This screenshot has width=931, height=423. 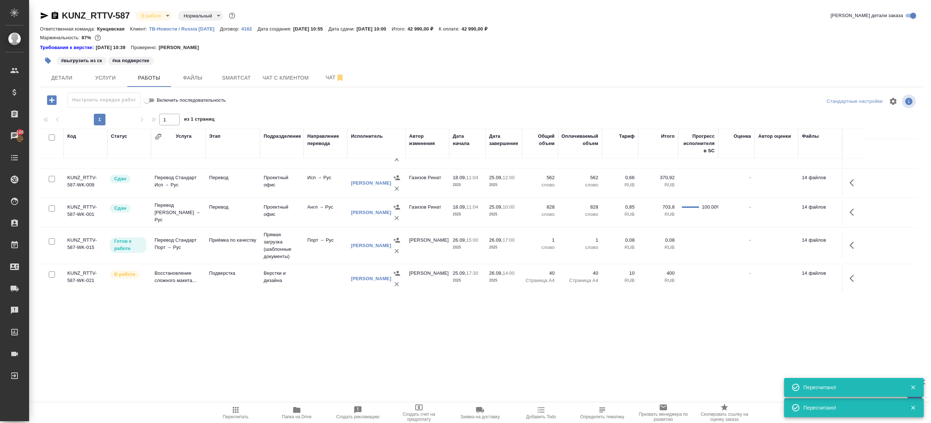 What do you see at coordinates (55, 16) in the screenshot?
I see `button: Скопировать ссылку` at bounding box center [55, 16].